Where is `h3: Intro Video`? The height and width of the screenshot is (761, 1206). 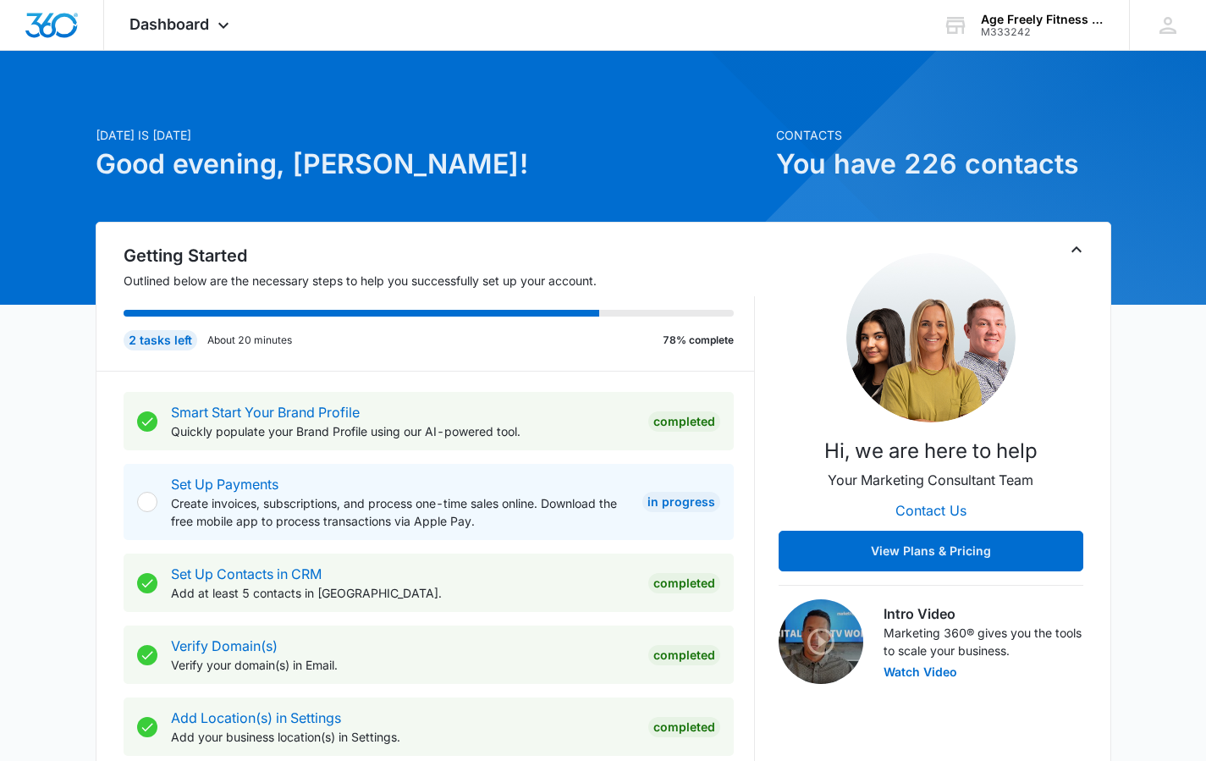
h3: Intro Video is located at coordinates (983, 614).